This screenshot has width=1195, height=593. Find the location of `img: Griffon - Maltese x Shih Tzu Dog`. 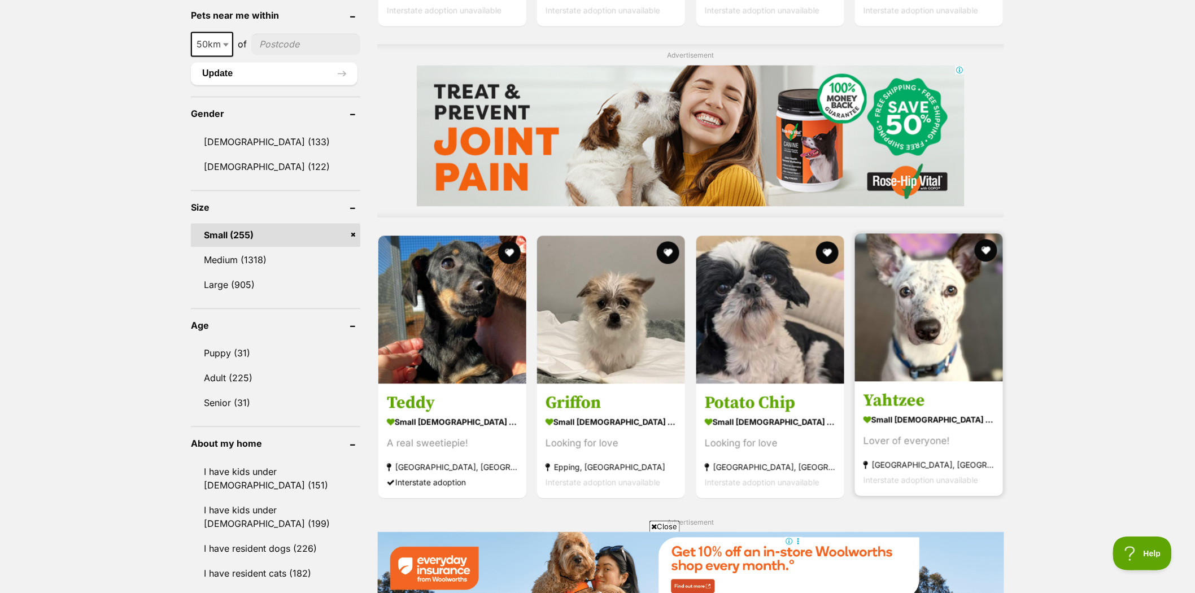

img: Griffon - Maltese x Shih Tzu Dog is located at coordinates (611, 310).